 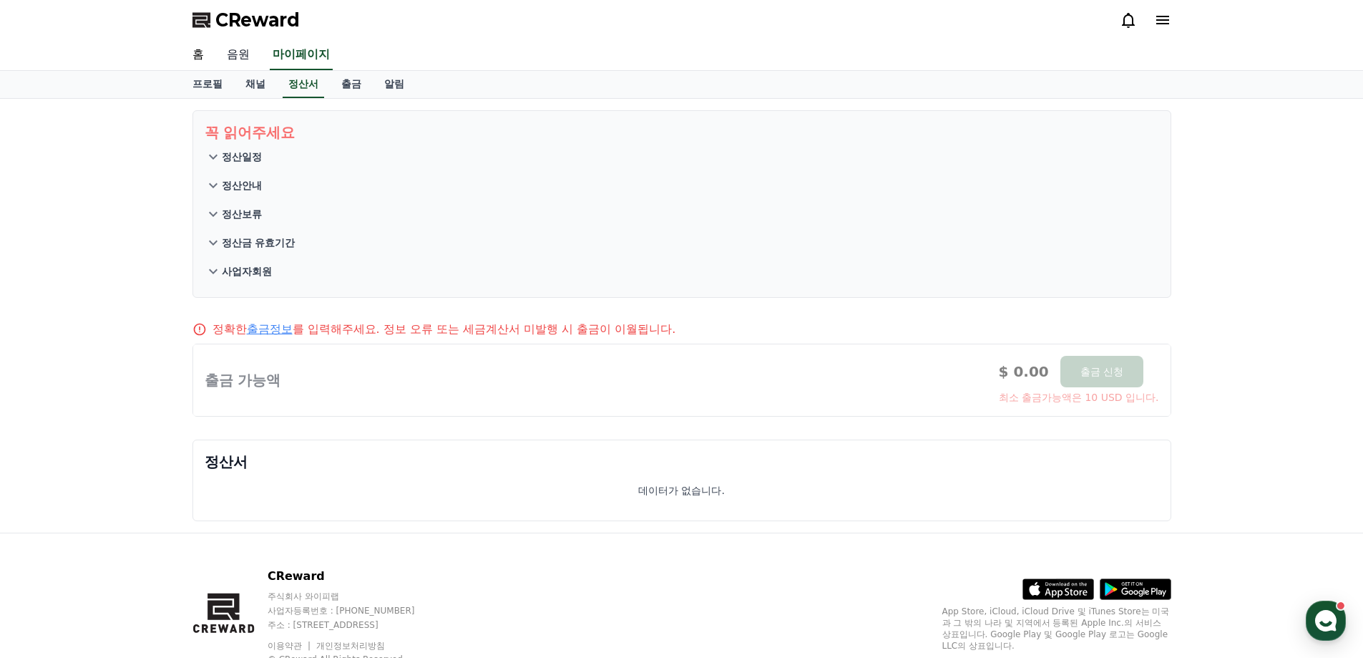 What do you see at coordinates (303, 84) in the screenshot?
I see `a: 정산서` at bounding box center [303, 84].